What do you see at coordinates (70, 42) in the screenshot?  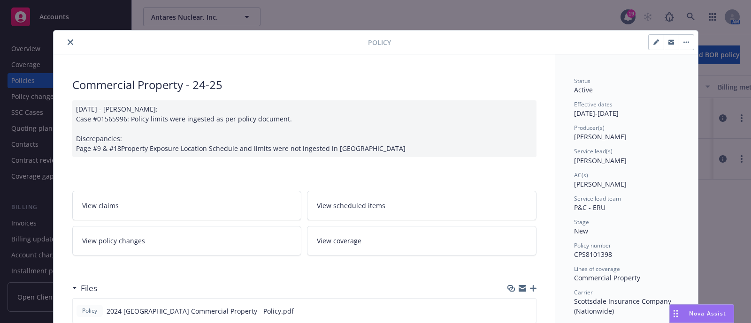 I see `button: close` at bounding box center [70, 42].